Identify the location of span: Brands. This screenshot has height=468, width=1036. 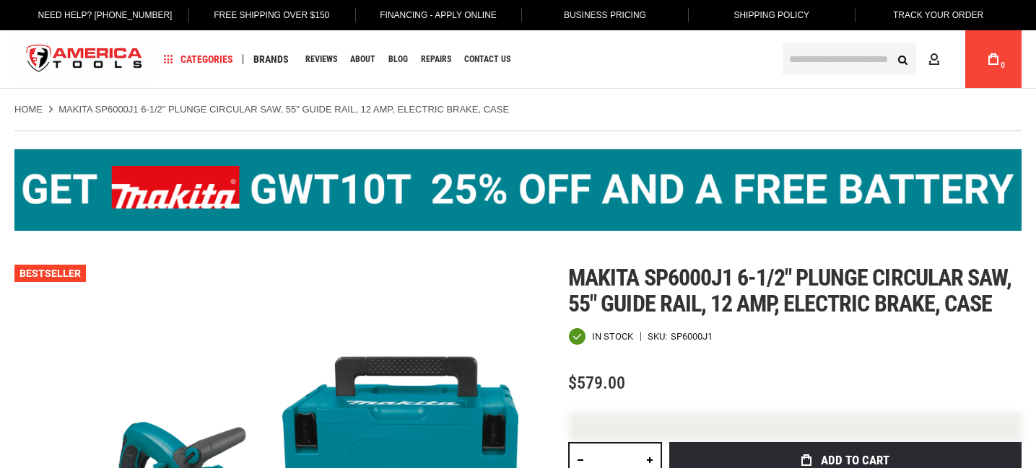
(271, 59).